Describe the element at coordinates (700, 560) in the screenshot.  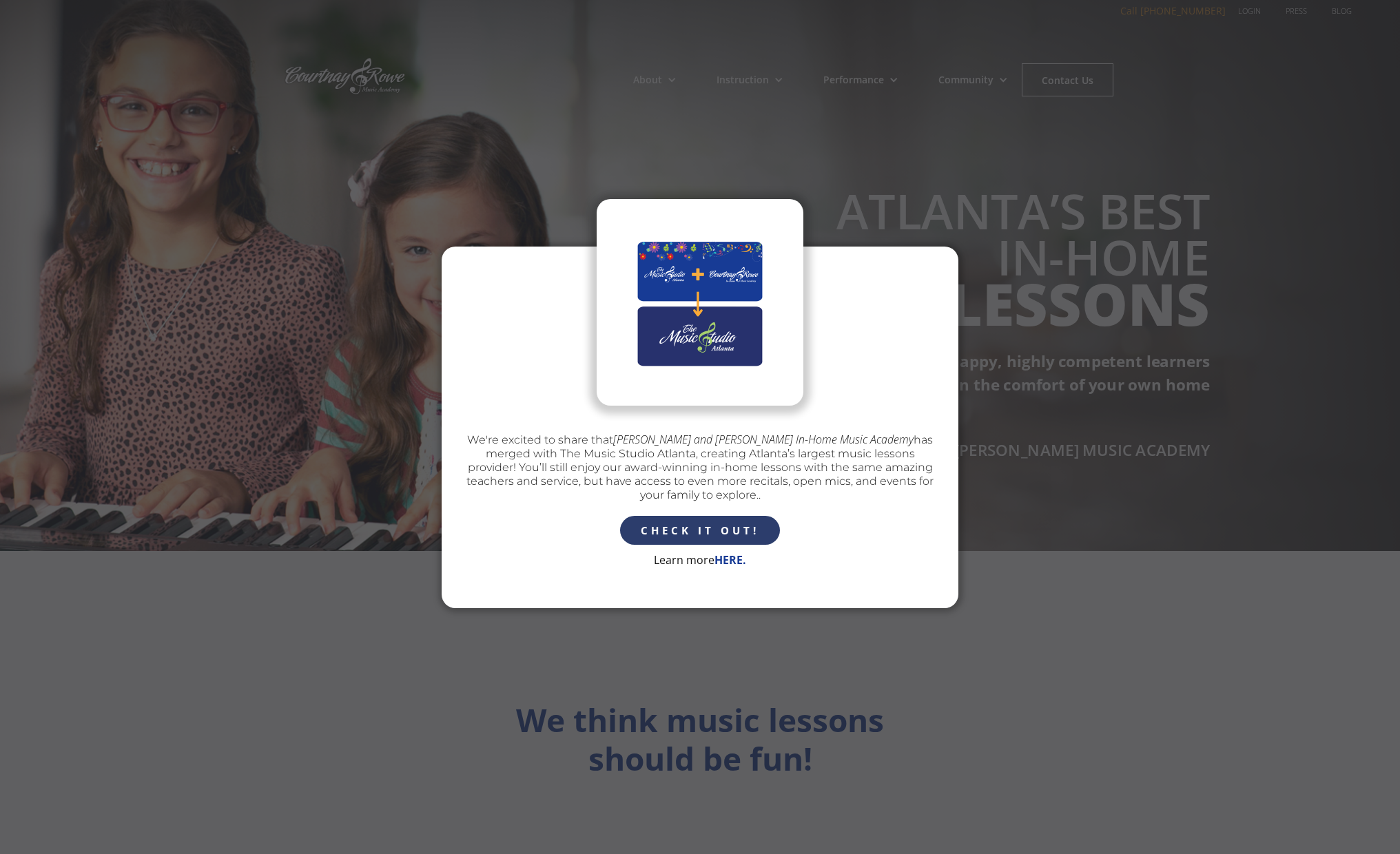
I see `p: Learn more` at that location.